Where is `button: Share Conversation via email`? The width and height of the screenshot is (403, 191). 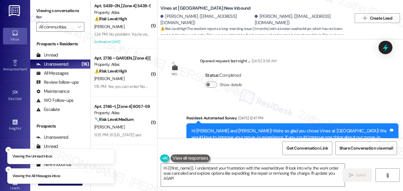 button: Share Conversation via email is located at coordinates (367, 148).